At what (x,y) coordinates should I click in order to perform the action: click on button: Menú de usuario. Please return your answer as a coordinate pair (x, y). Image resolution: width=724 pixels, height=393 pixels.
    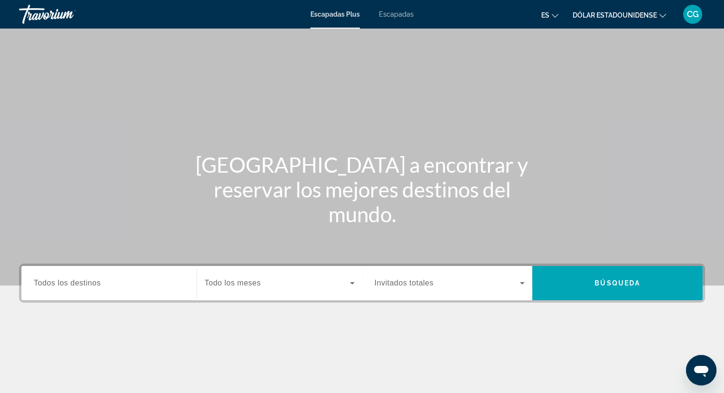
    Looking at the image, I should click on (693, 14).